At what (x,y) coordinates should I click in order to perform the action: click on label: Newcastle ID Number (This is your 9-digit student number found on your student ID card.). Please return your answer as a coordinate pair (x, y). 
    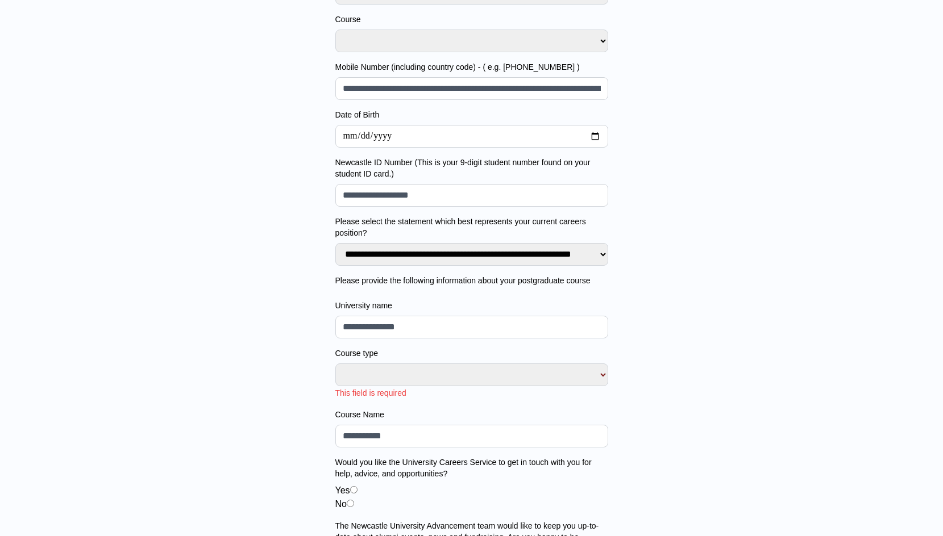
    Looking at the image, I should click on (472, 168).